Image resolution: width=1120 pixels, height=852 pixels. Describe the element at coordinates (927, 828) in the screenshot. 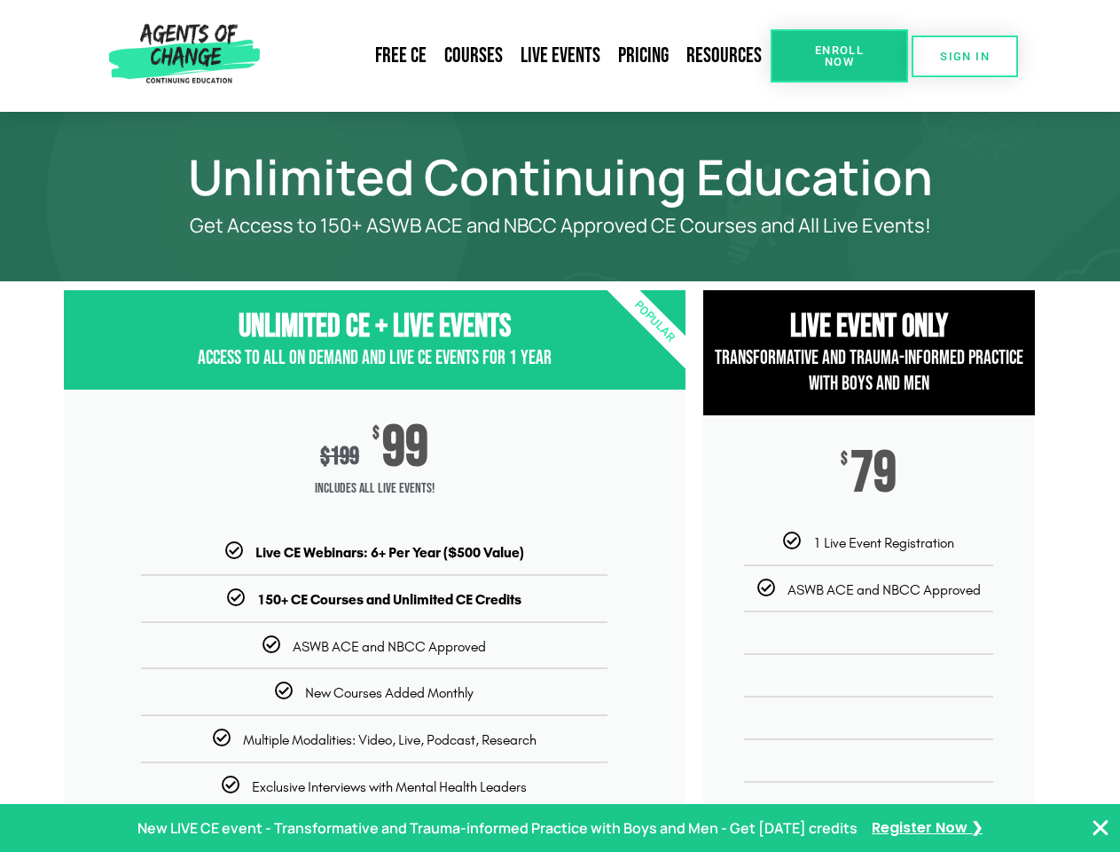

I see `span: Register Now ❯` at that location.